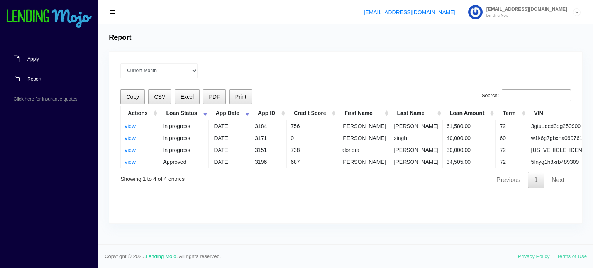 The image size is (593, 268). What do you see at coordinates (241, 97) in the screenshot?
I see `button: Print` at bounding box center [241, 97].